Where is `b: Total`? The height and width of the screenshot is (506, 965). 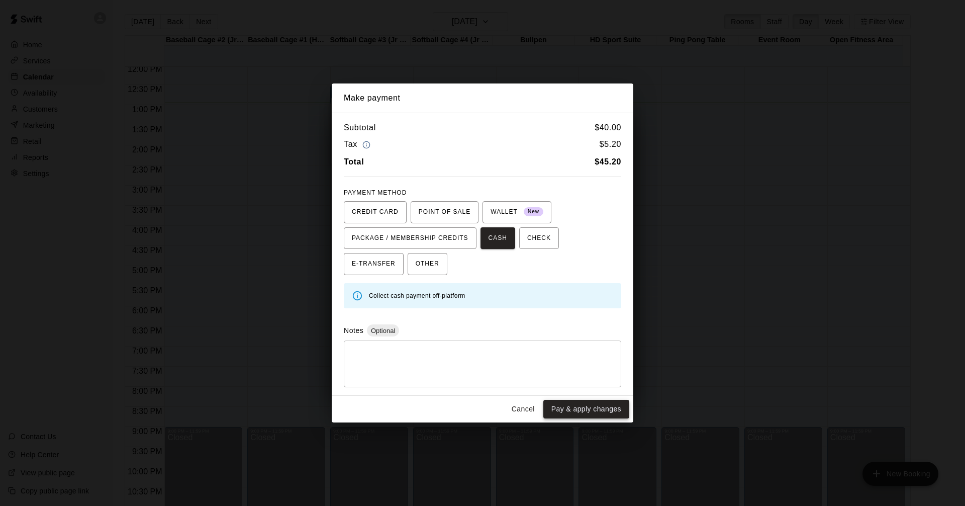
b: Total is located at coordinates (354, 161).